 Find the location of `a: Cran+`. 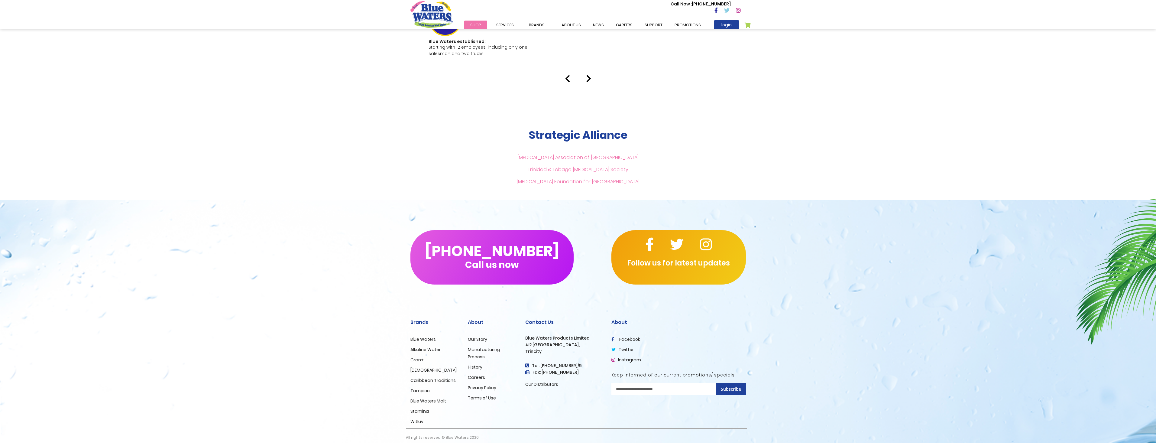

a: Cran+ is located at coordinates (417, 360).